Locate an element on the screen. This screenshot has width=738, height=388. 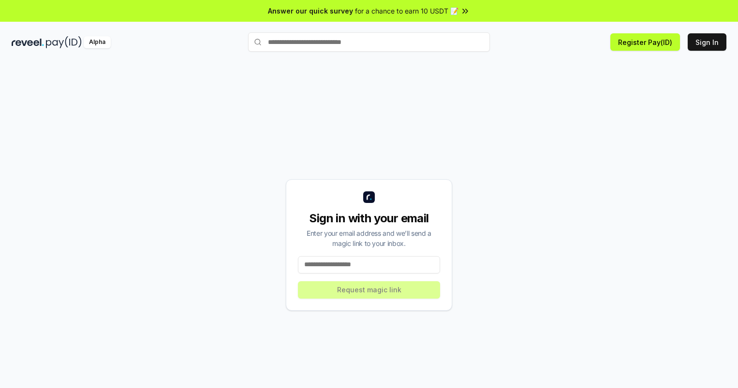
div: Enter your email address and we’ll send a magic link to your inbox. is located at coordinates (369, 238).